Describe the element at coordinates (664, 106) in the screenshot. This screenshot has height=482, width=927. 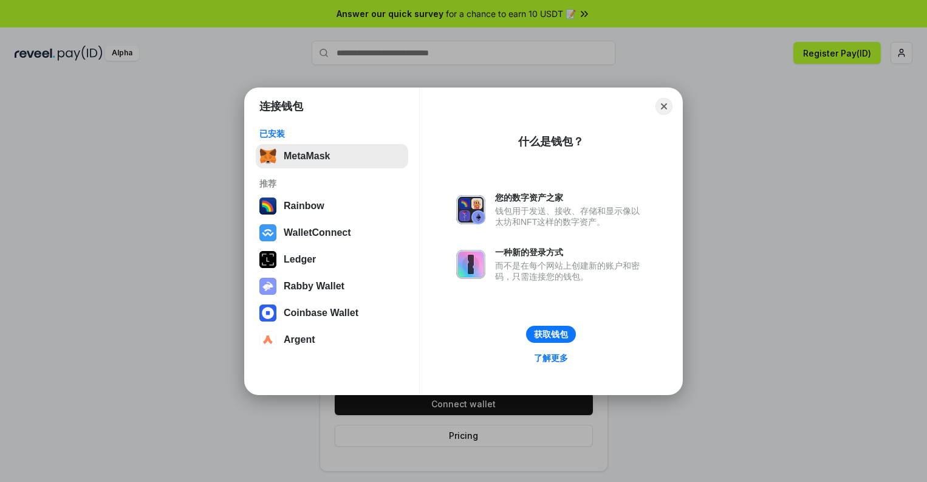
I see `button: Close` at that location.